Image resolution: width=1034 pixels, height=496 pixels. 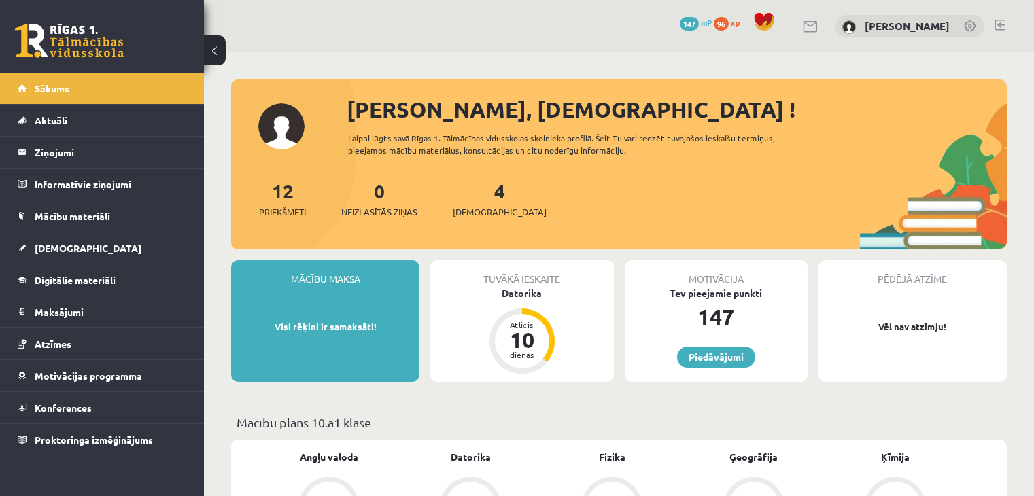 What do you see at coordinates (102, 312) in the screenshot?
I see `a: Maksājumi` at bounding box center [102, 312].